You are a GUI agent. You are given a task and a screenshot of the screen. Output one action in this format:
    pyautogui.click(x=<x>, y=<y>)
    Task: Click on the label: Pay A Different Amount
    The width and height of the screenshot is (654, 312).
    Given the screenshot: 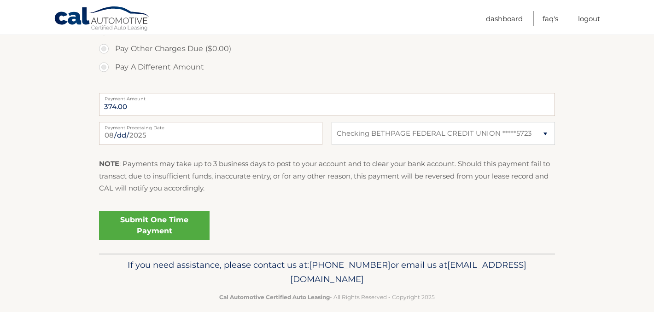 What is the action you would take?
    pyautogui.click(x=327, y=67)
    